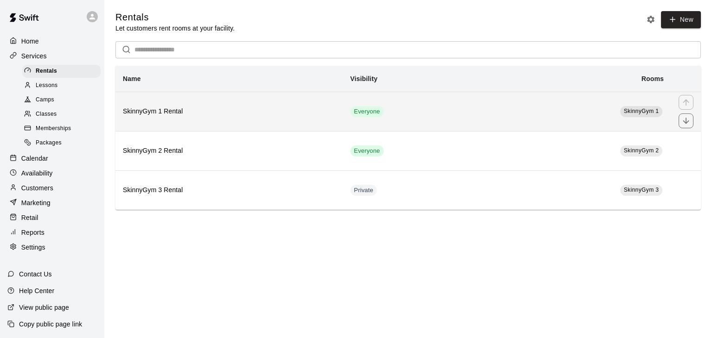  I want to click on p: Services, so click(34, 56).